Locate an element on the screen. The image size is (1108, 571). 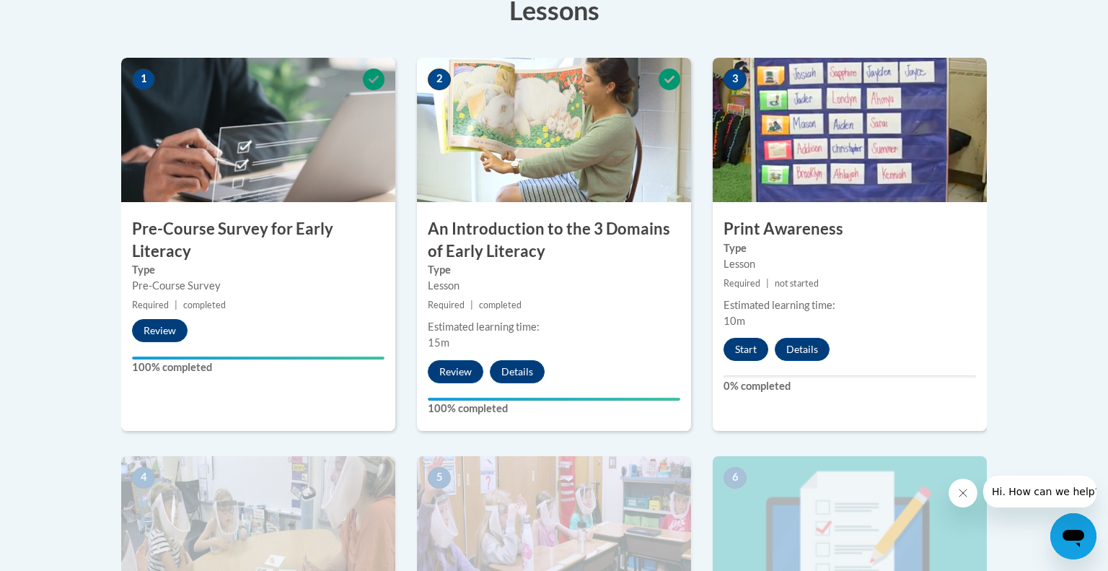
span: 6 is located at coordinates (735, 478).